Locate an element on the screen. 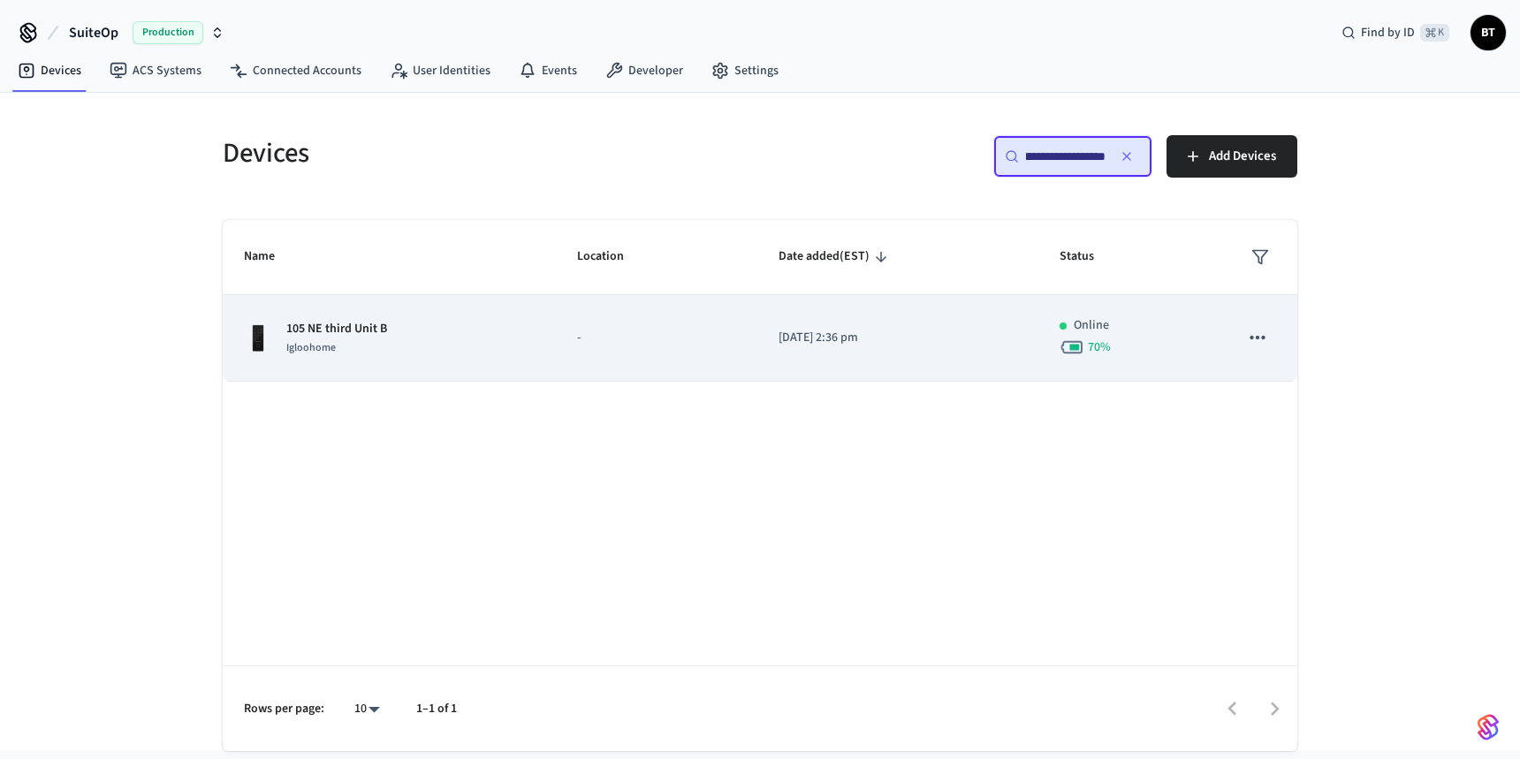  img: SeamLogoGradient.69752ec5.svg is located at coordinates (1488, 727).